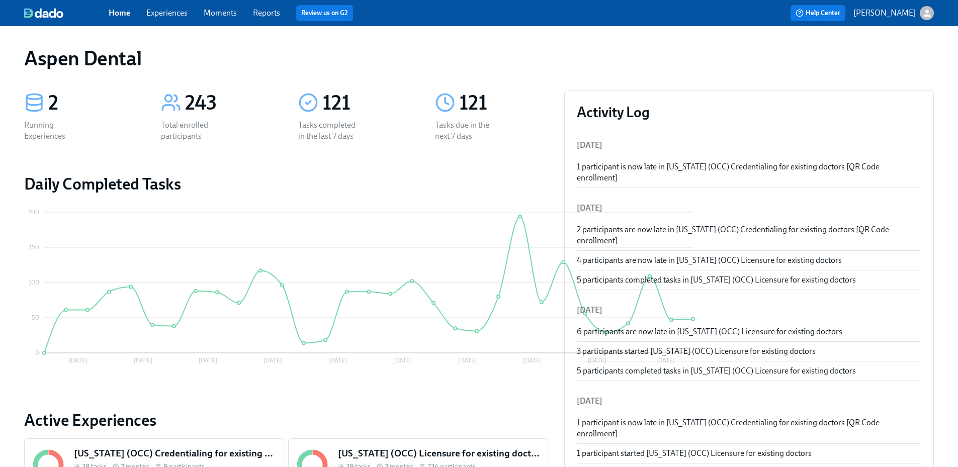 Image resolution: width=958 pixels, height=467 pixels. What do you see at coordinates (193, 131) in the screenshot?
I see `div: Total enrolled participants` at bounding box center [193, 131].